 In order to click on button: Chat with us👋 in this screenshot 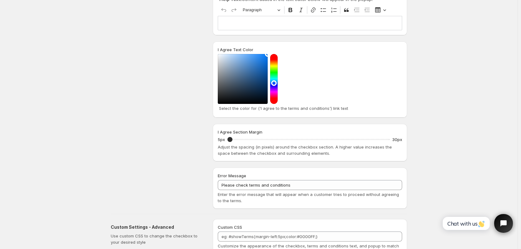, I will do `click(30, 15)`.